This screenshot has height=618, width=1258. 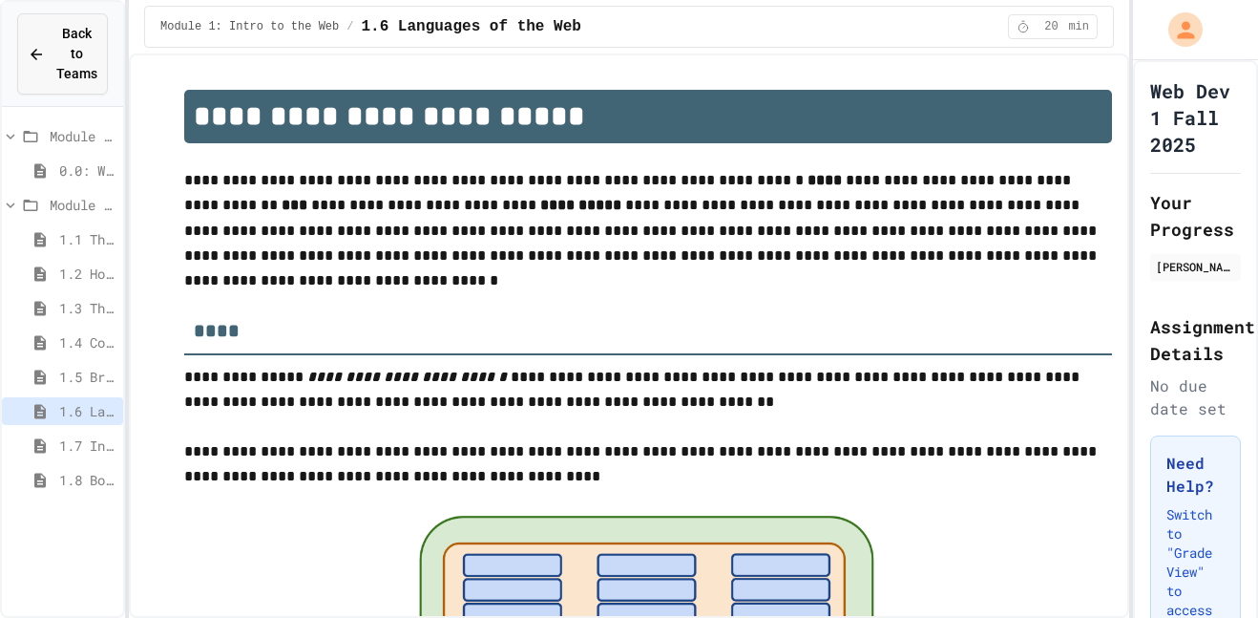 What do you see at coordinates (1195, 397) in the screenshot?
I see `div: No due date set` at bounding box center [1195, 397].